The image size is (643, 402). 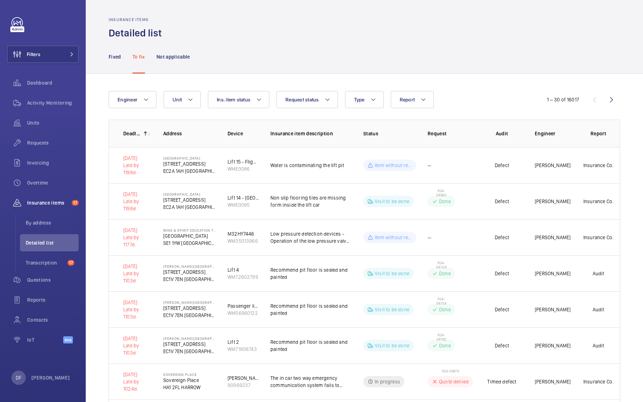 I want to click on p: To fix, so click(x=139, y=57).